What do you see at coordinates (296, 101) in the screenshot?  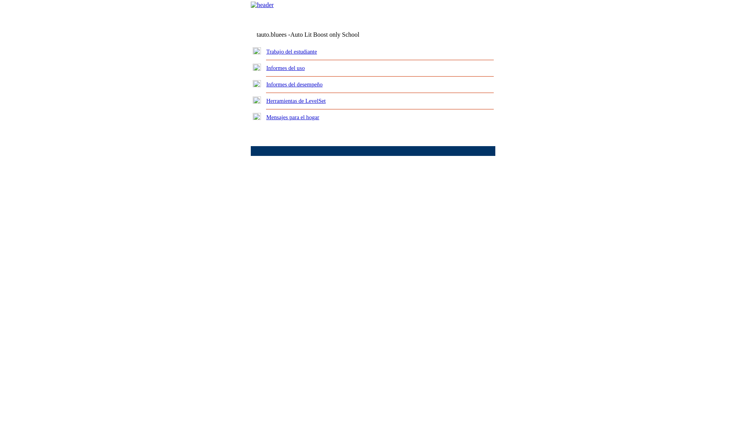 I see `a: Herramientas de LevelSet` at bounding box center [296, 101].